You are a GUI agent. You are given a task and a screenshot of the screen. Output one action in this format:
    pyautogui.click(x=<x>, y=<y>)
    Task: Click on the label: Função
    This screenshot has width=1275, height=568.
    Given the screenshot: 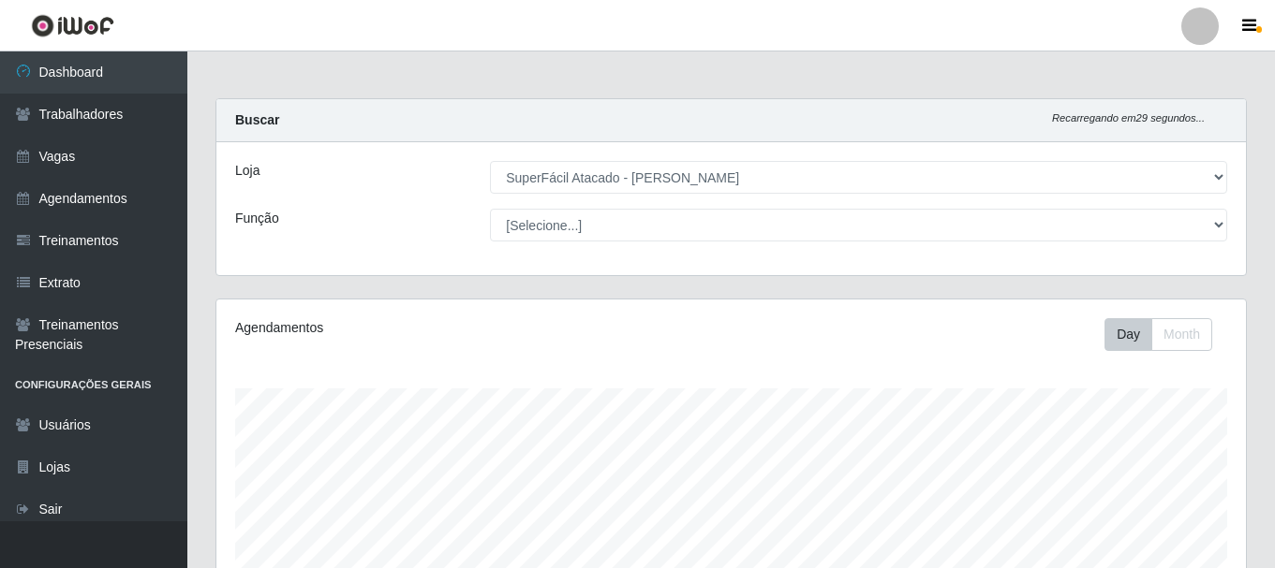 What is the action you would take?
    pyautogui.click(x=257, y=218)
    